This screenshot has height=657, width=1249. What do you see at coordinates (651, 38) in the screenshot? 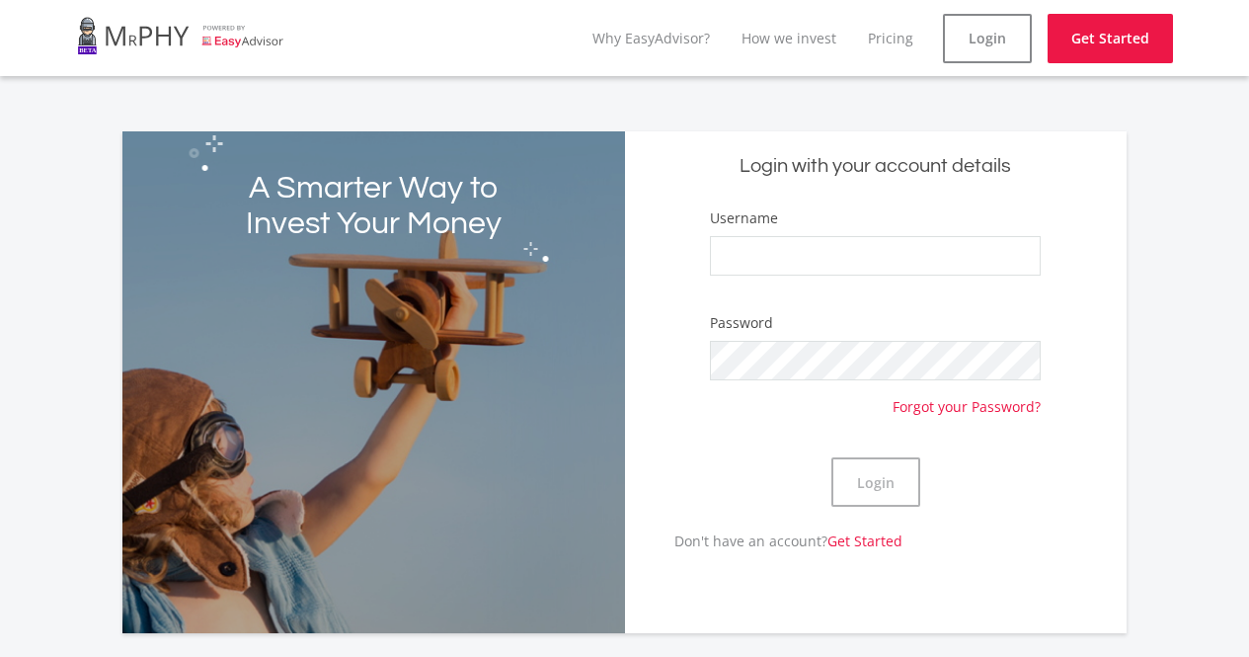
I see `a: Why EasyAdvisor?` at bounding box center [651, 38].